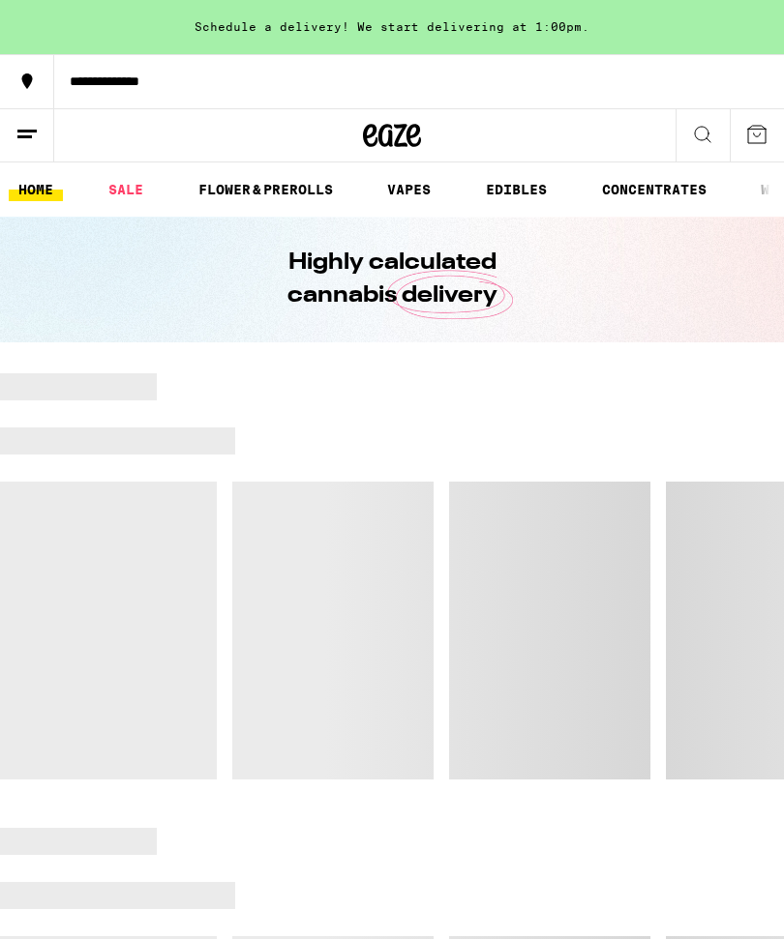  Describe the element at coordinates (36, 190) in the screenshot. I see `a: HOME` at that location.